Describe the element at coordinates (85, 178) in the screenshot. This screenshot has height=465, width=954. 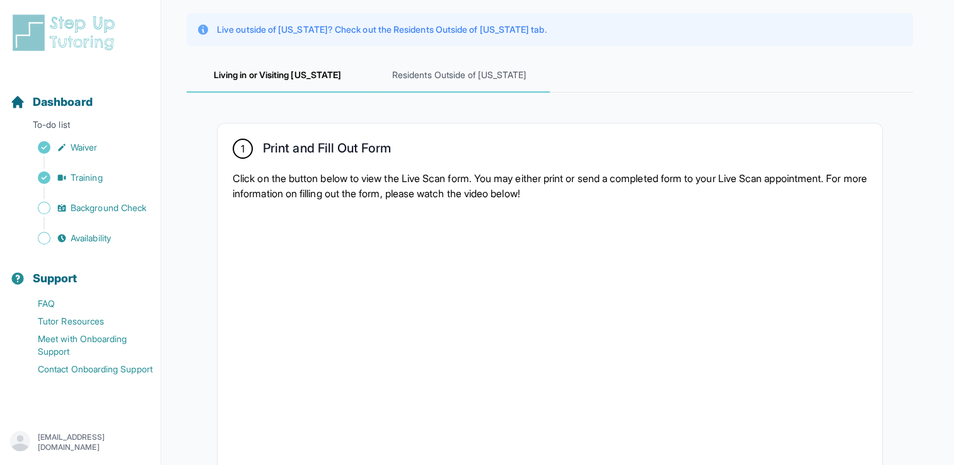
I see `a: Training` at that location.